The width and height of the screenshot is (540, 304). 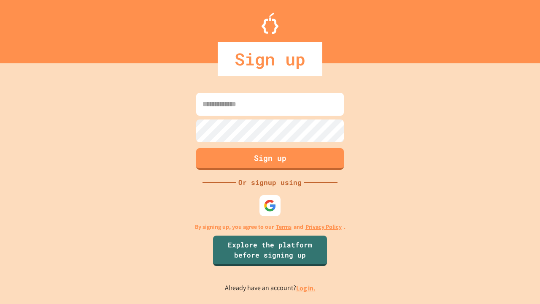 What do you see at coordinates (324, 227) in the screenshot?
I see `a: Privacy Policy` at bounding box center [324, 227].